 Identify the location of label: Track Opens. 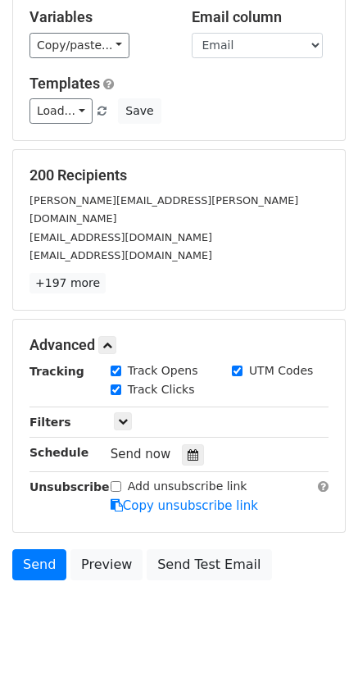
(163, 371).